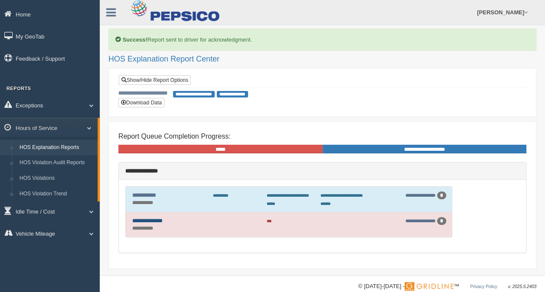 The width and height of the screenshot is (545, 292). Describe the element at coordinates (322, 39) in the screenshot. I see `div: Report sent to driver for acknowledgment.` at that location.